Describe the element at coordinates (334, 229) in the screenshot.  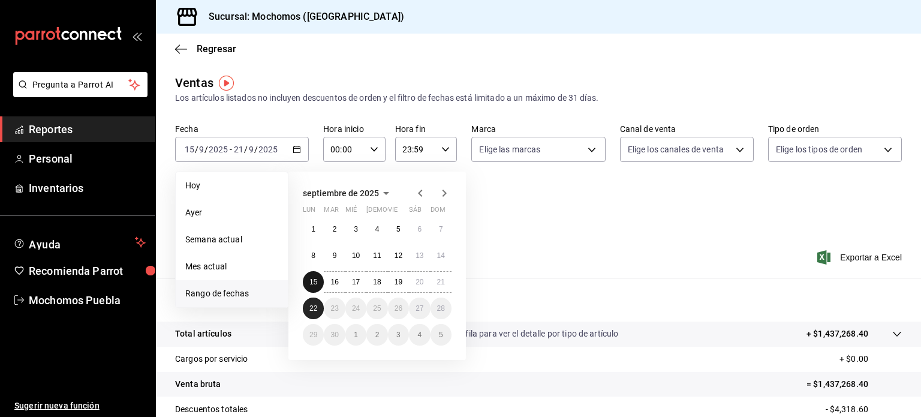
I see `button: 2 de septiembre de 2025` at that location.